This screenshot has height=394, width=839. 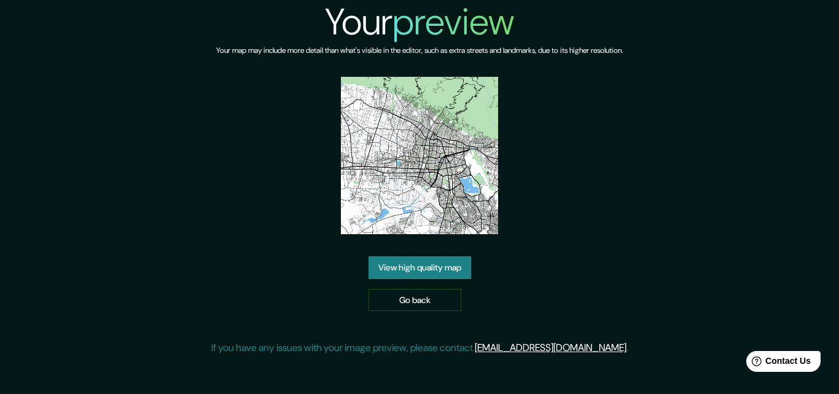 What do you see at coordinates (419, 50) in the screenshot?
I see `h6: Your map may include more detail than what's visible in the editor, such as extra streets and lan...` at bounding box center [419, 50].